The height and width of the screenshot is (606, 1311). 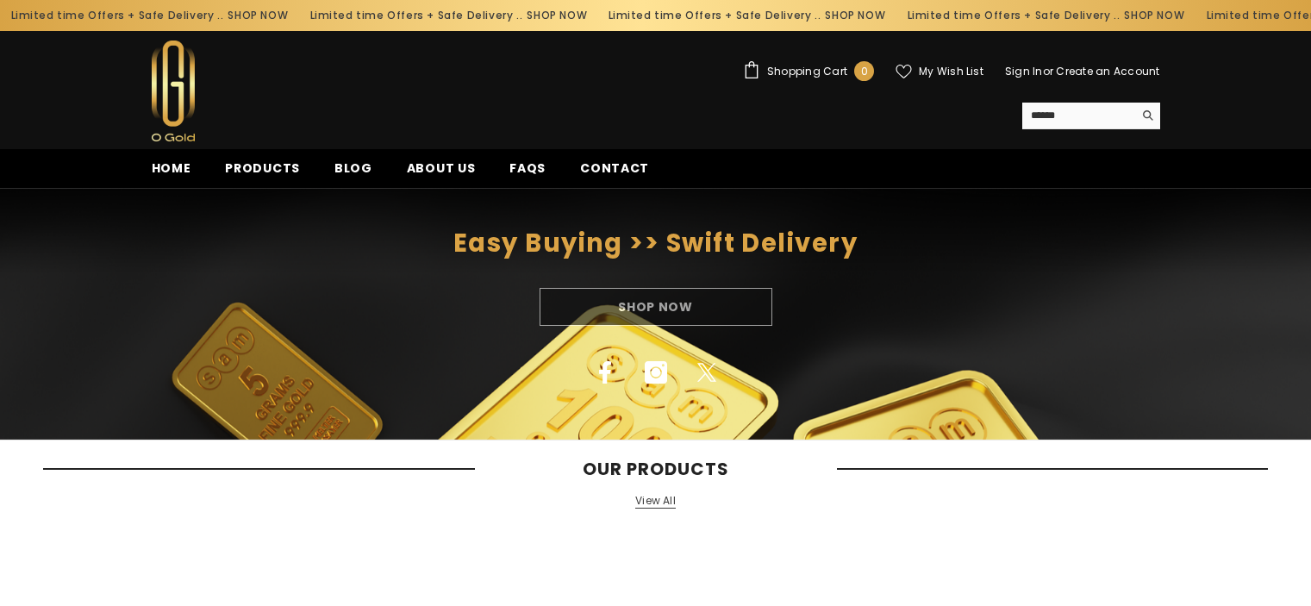 What do you see at coordinates (809, 71) in the screenshot?
I see `a: Shopping Cart` at bounding box center [809, 71].